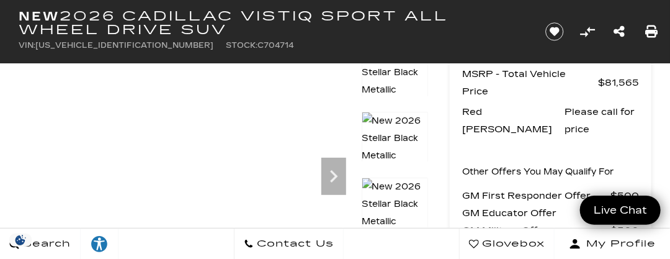  I want to click on a: Print this New 2026 Cadillac VISTIQ Sport All Wheel Drive SUV, so click(651, 32).